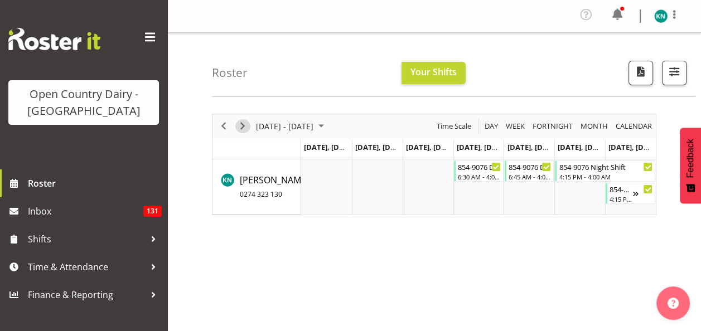  What do you see at coordinates (594, 126) in the screenshot?
I see `span: Month` at bounding box center [594, 126].